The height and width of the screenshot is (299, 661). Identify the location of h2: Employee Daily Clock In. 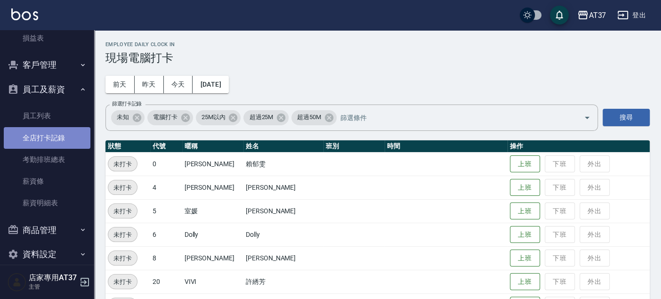
(378, 44).